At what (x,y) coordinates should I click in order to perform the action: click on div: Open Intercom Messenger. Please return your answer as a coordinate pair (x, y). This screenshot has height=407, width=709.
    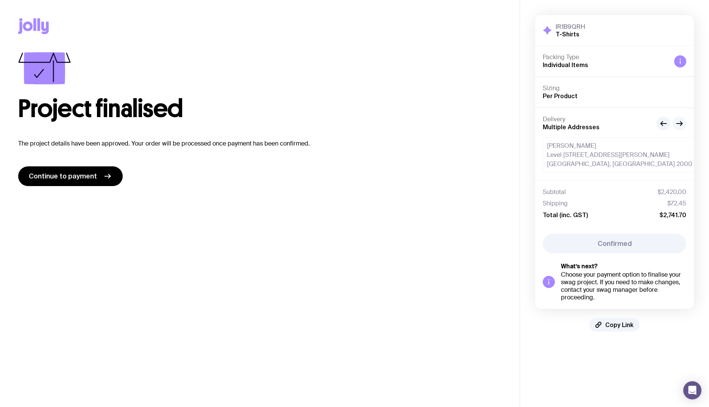
    Looking at the image, I should click on (693, 390).